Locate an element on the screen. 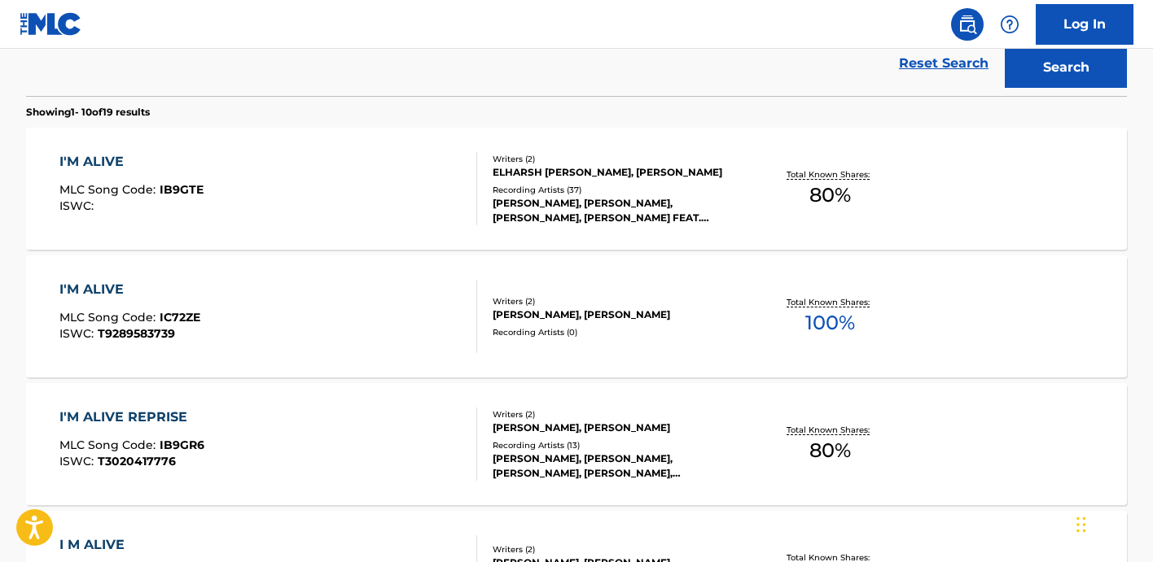  span: T9289583739 is located at coordinates (136, 334).